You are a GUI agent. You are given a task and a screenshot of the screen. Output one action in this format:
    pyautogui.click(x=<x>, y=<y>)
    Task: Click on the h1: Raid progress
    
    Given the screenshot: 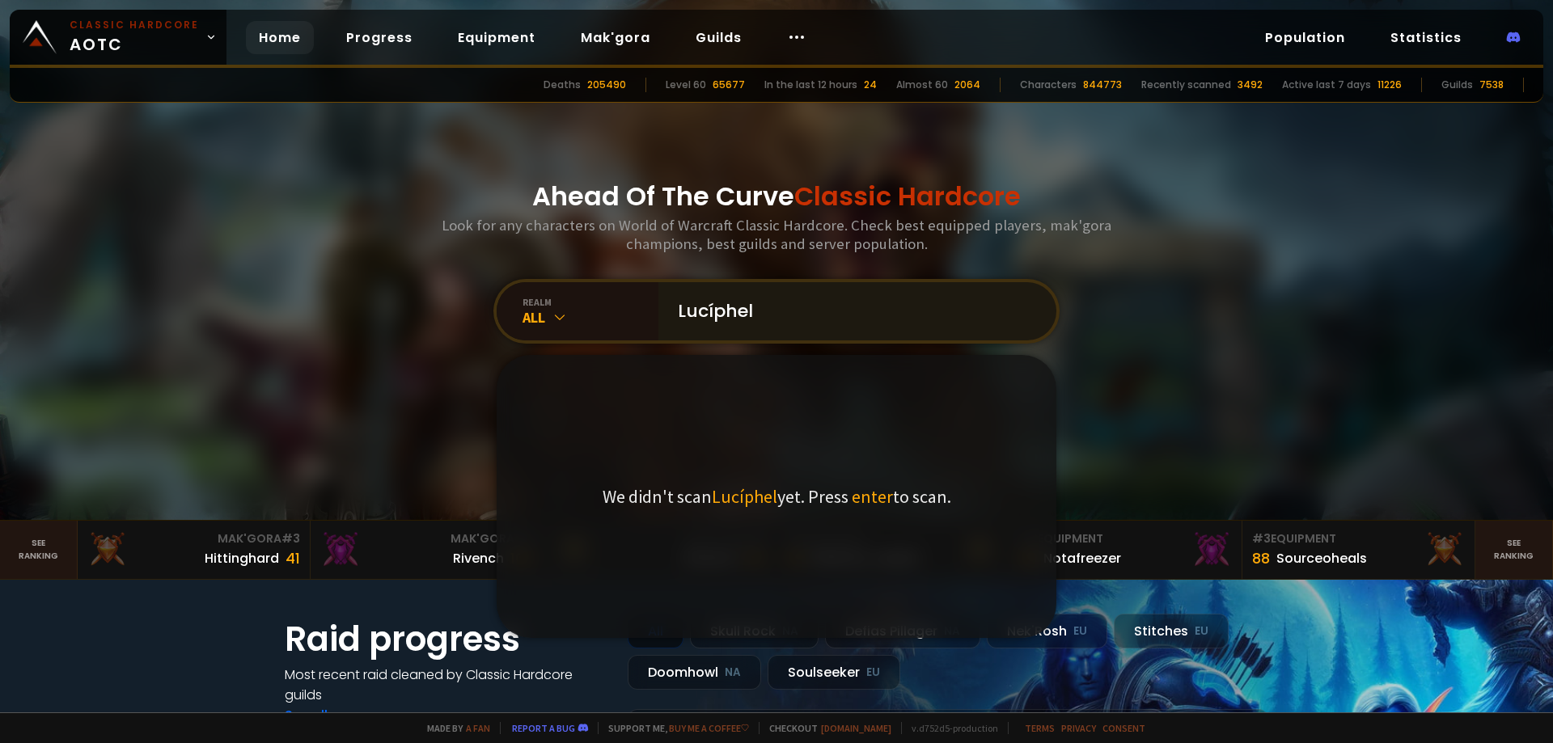 What is the action you would take?
    pyautogui.click(x=446, y=639)
    